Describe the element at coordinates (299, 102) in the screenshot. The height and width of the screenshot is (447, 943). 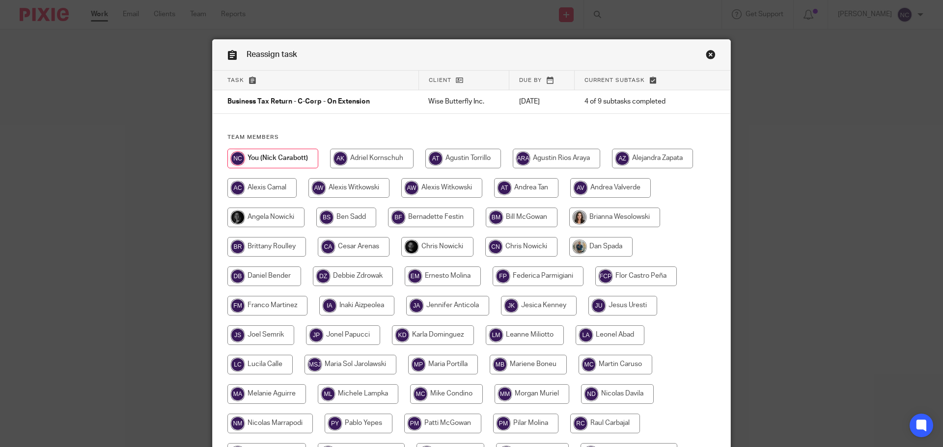
I see `span: Business Tax Return - C-Corp - On Extension` at that location.